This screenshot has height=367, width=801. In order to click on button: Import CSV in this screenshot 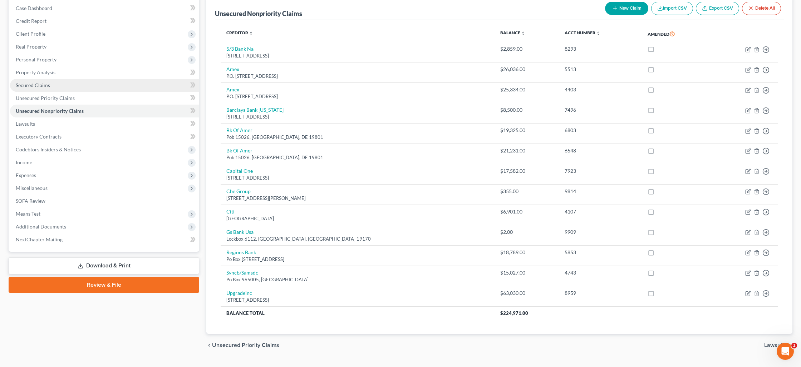, I will do `click(672, 8)`.